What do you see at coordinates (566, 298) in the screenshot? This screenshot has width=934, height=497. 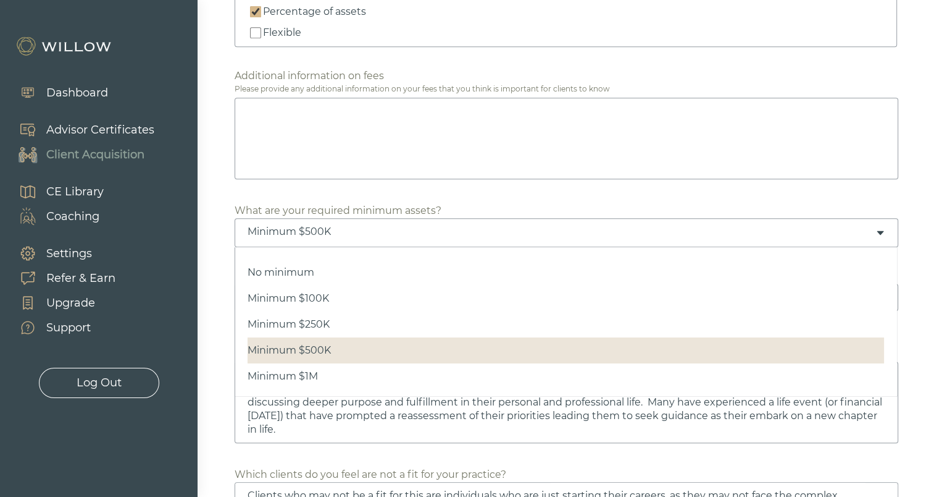 I see `div: Minimum $100K` at bounding box center [566, 298].